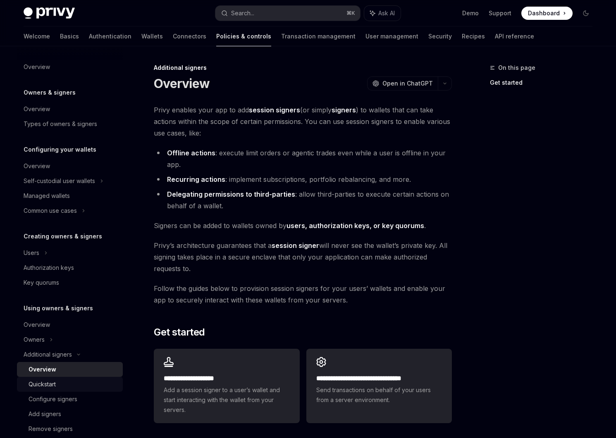  What do you see at coordinates (70, 414) in the screenshot?
I see `a: Add signers` at bounding box center [70, 414].